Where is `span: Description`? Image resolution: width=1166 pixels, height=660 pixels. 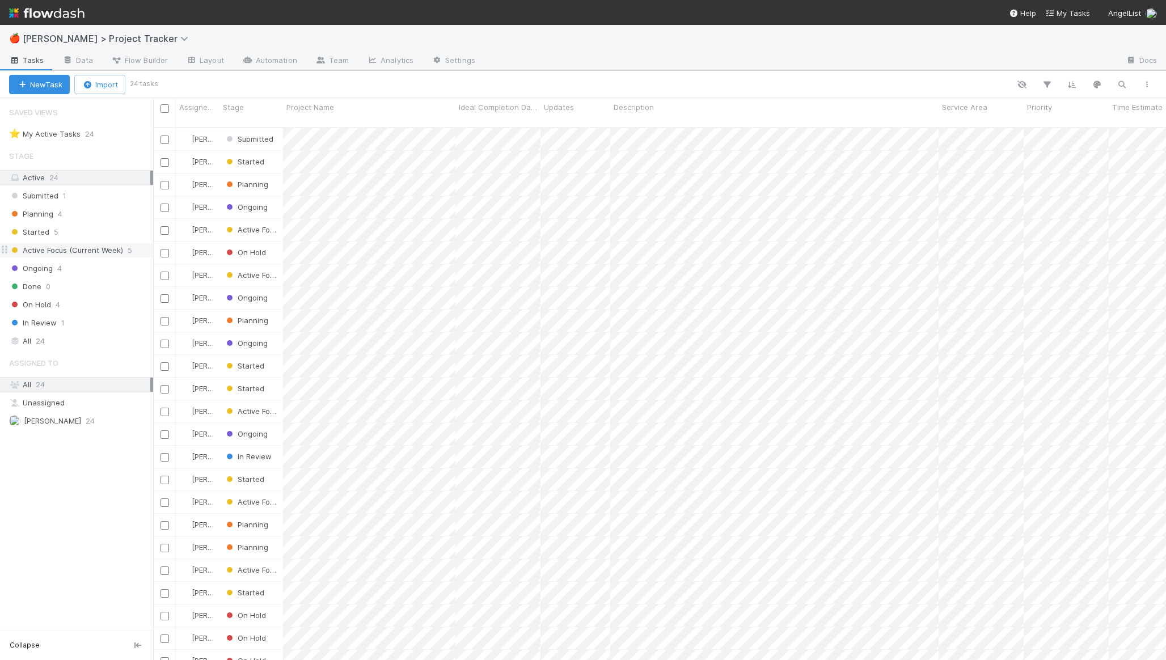
span: Description is located at coordinates (634, 107).